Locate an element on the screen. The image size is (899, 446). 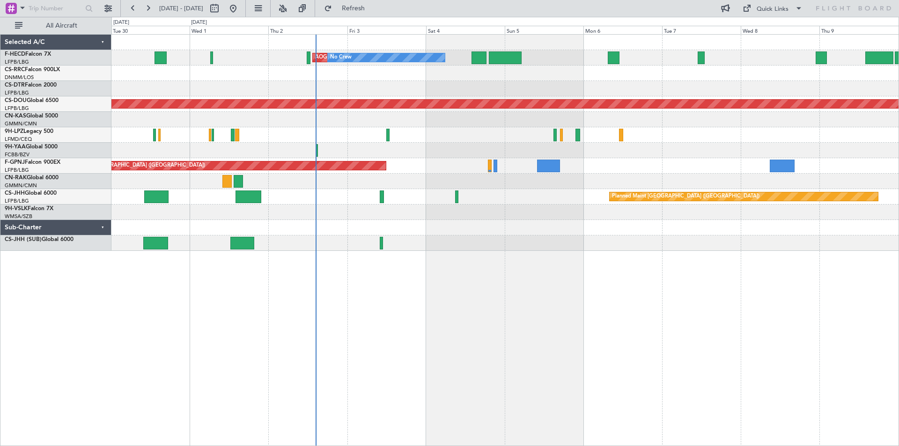
input: Trip Number is located at coordinates (55, 8).